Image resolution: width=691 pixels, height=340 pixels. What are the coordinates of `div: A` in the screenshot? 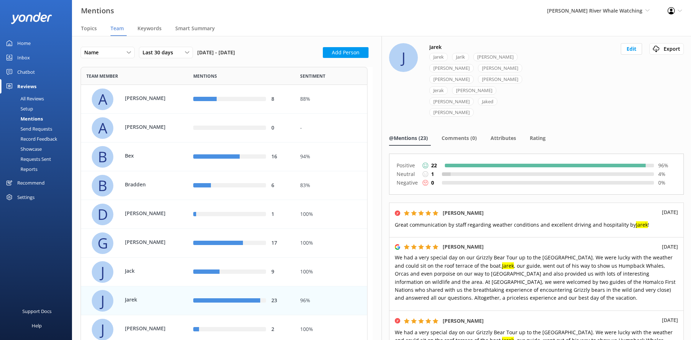 It's located at (103, 99).